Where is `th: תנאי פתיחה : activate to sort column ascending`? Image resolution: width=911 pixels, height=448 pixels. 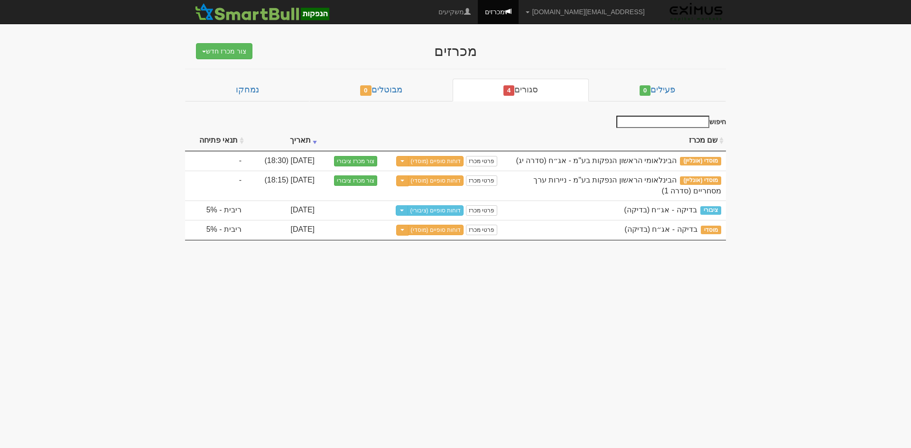
th: תנאי פתיחה : activate to sort column ascending is located at coordinates (215, 141).